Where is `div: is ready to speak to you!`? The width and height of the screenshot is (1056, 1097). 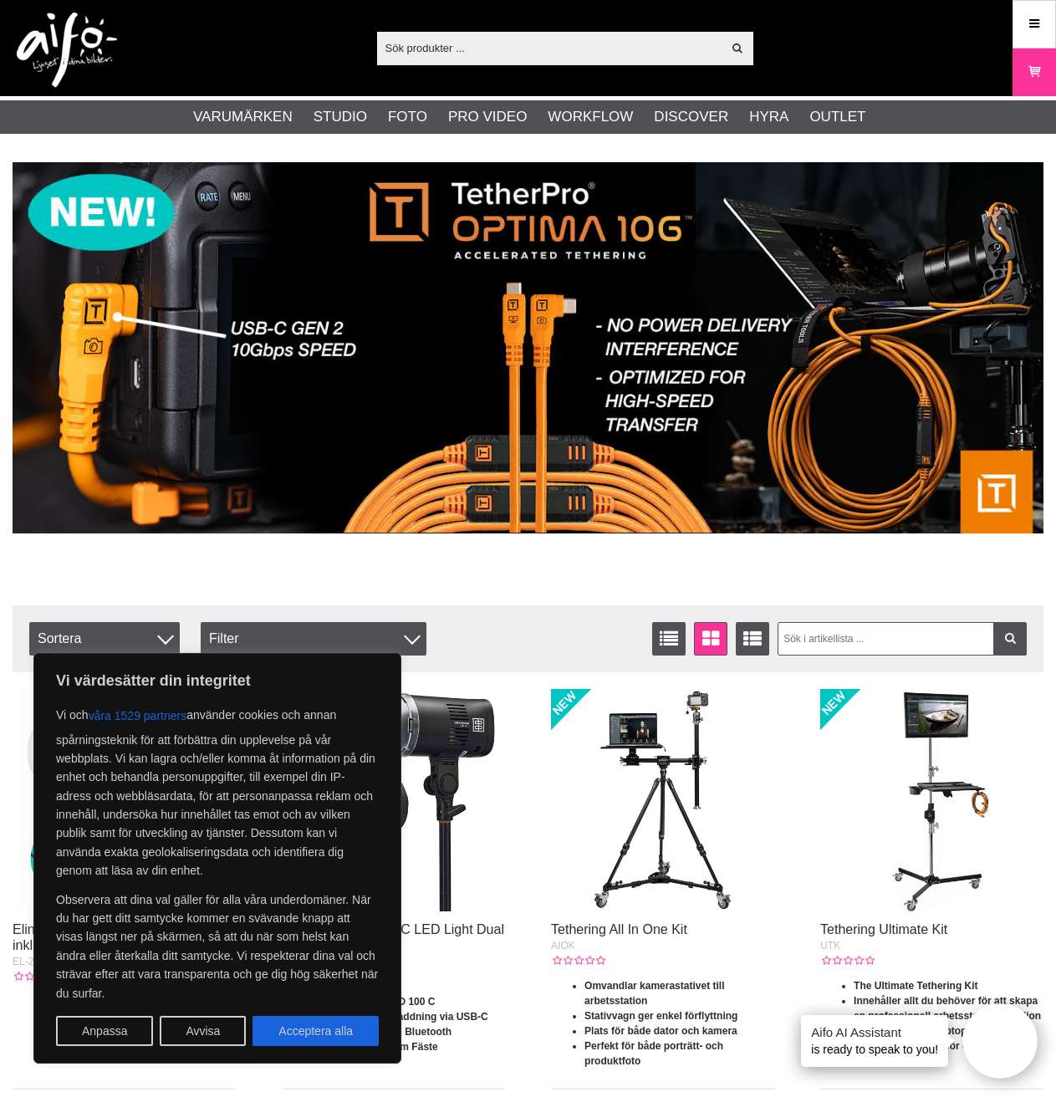
div: is ready to speak to you! is located at coordinates (875, 1041).